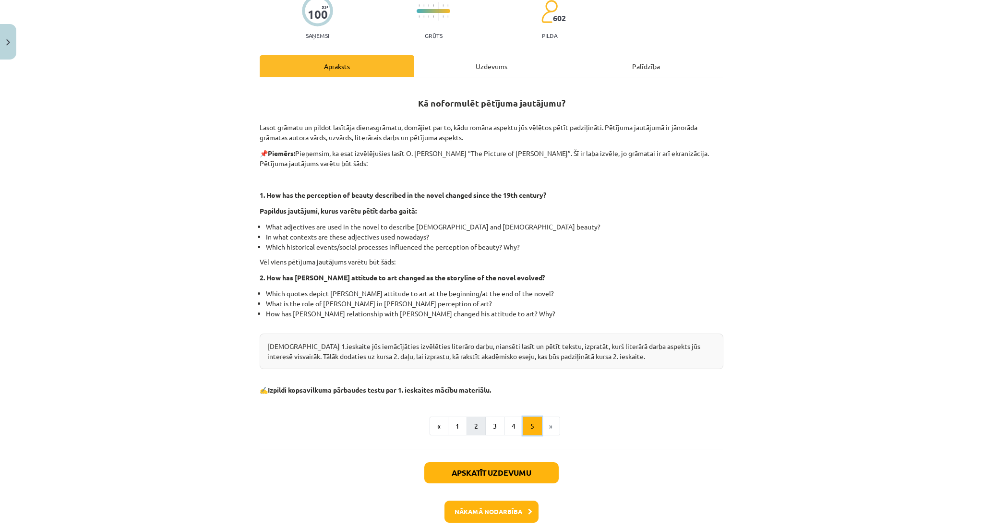 This screenshot has height=528, width=983. Describe the element at coordinates (646, 66) in the screenshot. I see `div: Palīdzība` at that location.